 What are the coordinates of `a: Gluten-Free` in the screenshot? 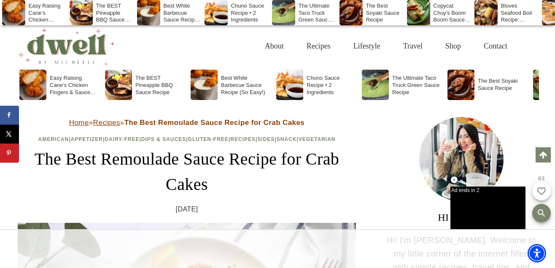 It's located at (208, 139).